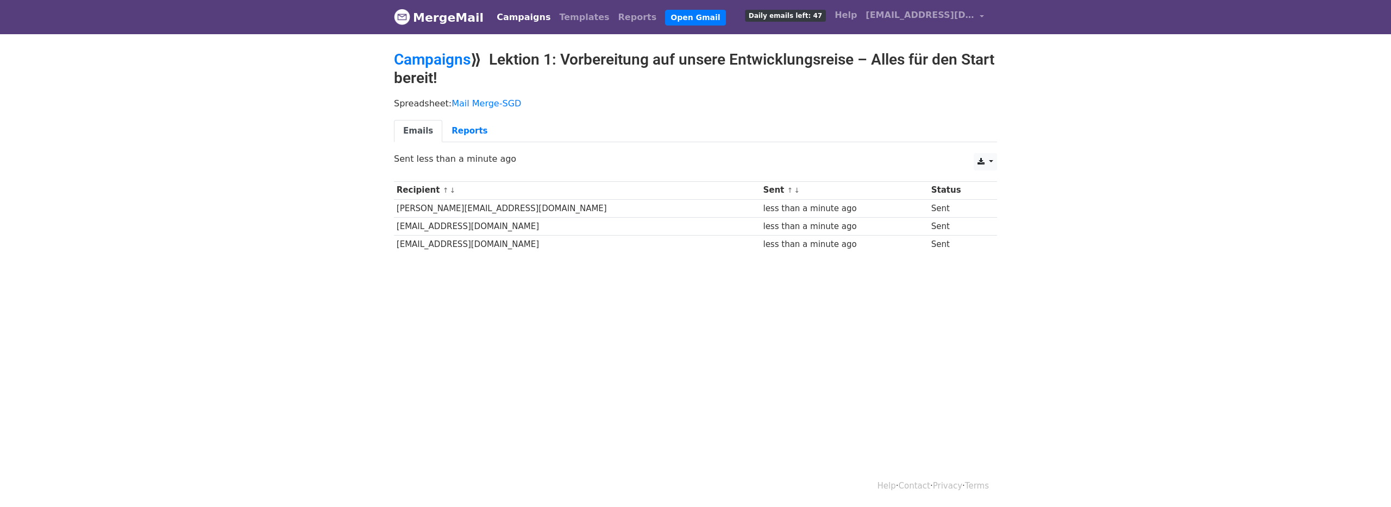 Image resolution: width=1391 pixels, height=507 pixels. Describe the element at coordinates (844, 190) in the screenshot. I see `th: Sent` at that location.